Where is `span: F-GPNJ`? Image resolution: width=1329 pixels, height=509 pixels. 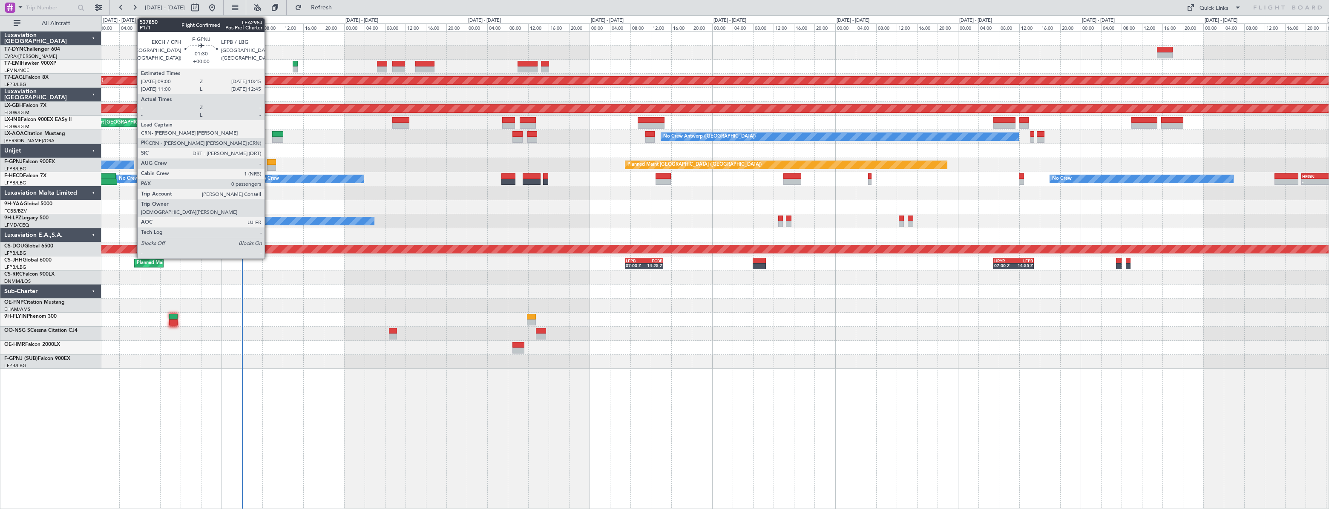
span: F-GPNJ is located at coordinates (13, 162).